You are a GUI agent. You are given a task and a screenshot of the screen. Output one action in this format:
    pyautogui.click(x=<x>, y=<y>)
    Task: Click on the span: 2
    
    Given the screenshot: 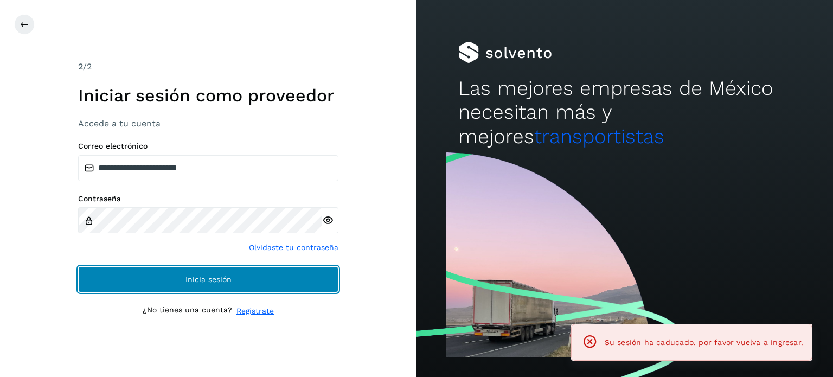 What is the action you would take?
    pyautogui.click(x=80, y=66)
    